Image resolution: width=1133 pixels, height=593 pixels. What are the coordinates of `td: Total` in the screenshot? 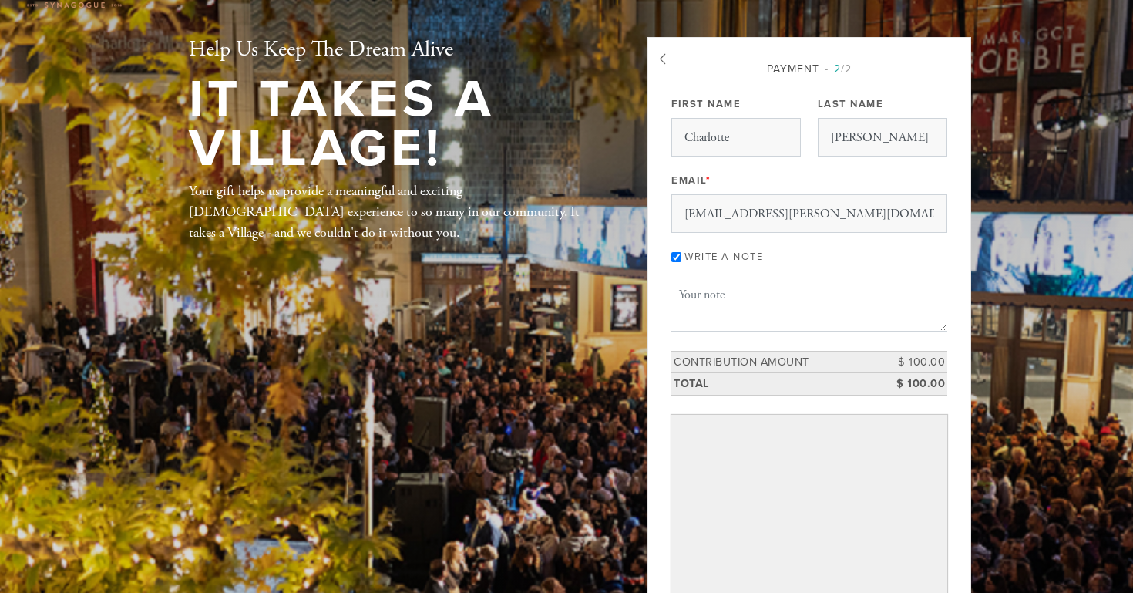 It's located at (775, 384).